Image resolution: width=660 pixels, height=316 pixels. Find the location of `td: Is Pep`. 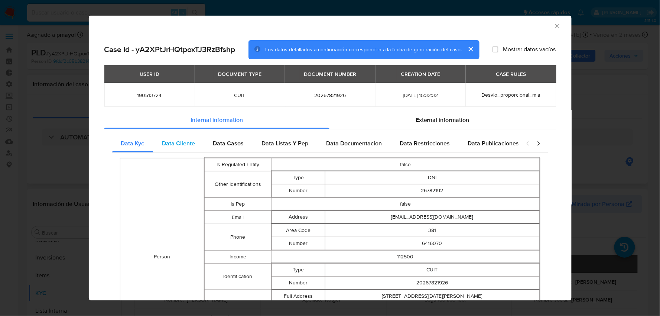

td: Is Pep is located at coordinates (238, 204).